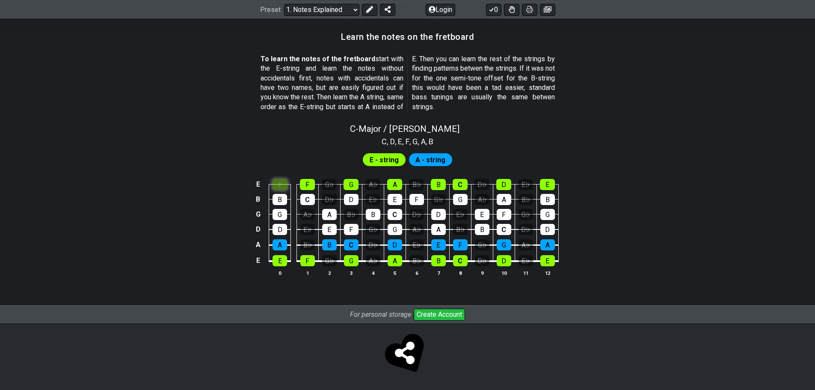  I want to click on th: 1, so click(307, 272).